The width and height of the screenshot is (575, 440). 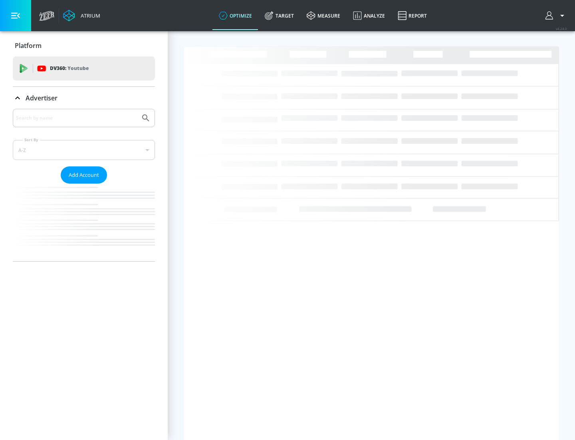 What do you see at coordinates (89, 16) in the screenshot?
I see `div: Atrium` at bounding box center [89, 16].